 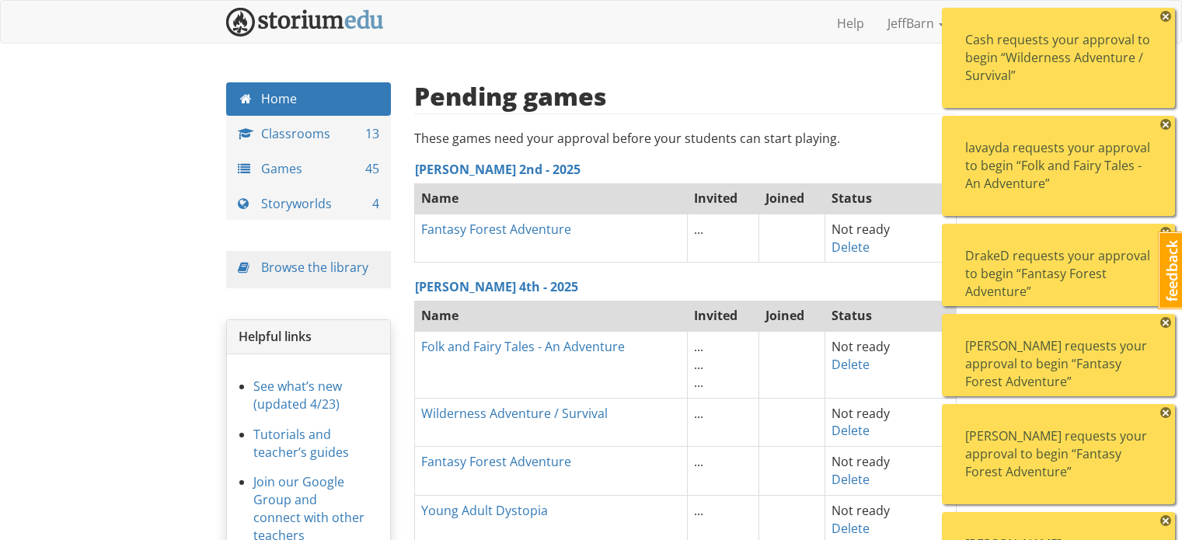 I want to click on span: 4, so click(x=375, y=204).